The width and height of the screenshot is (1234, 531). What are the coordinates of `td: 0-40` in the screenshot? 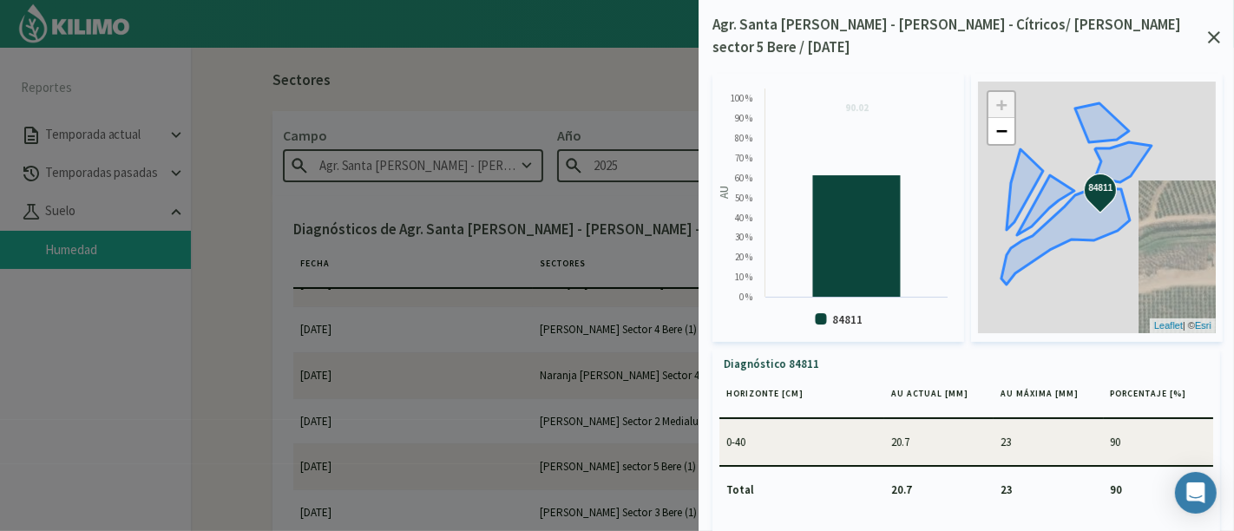 It's located at (802, 443).